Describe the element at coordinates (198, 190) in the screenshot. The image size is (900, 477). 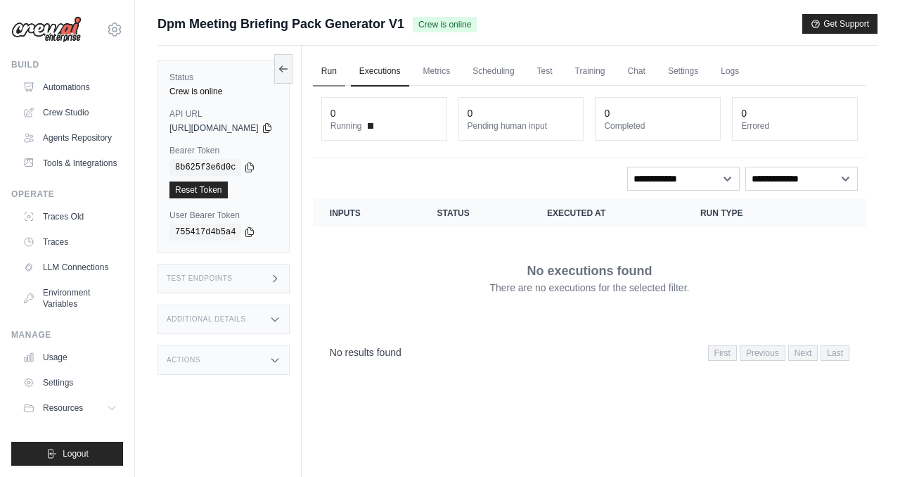
I see `a: Reset Token` at that location.